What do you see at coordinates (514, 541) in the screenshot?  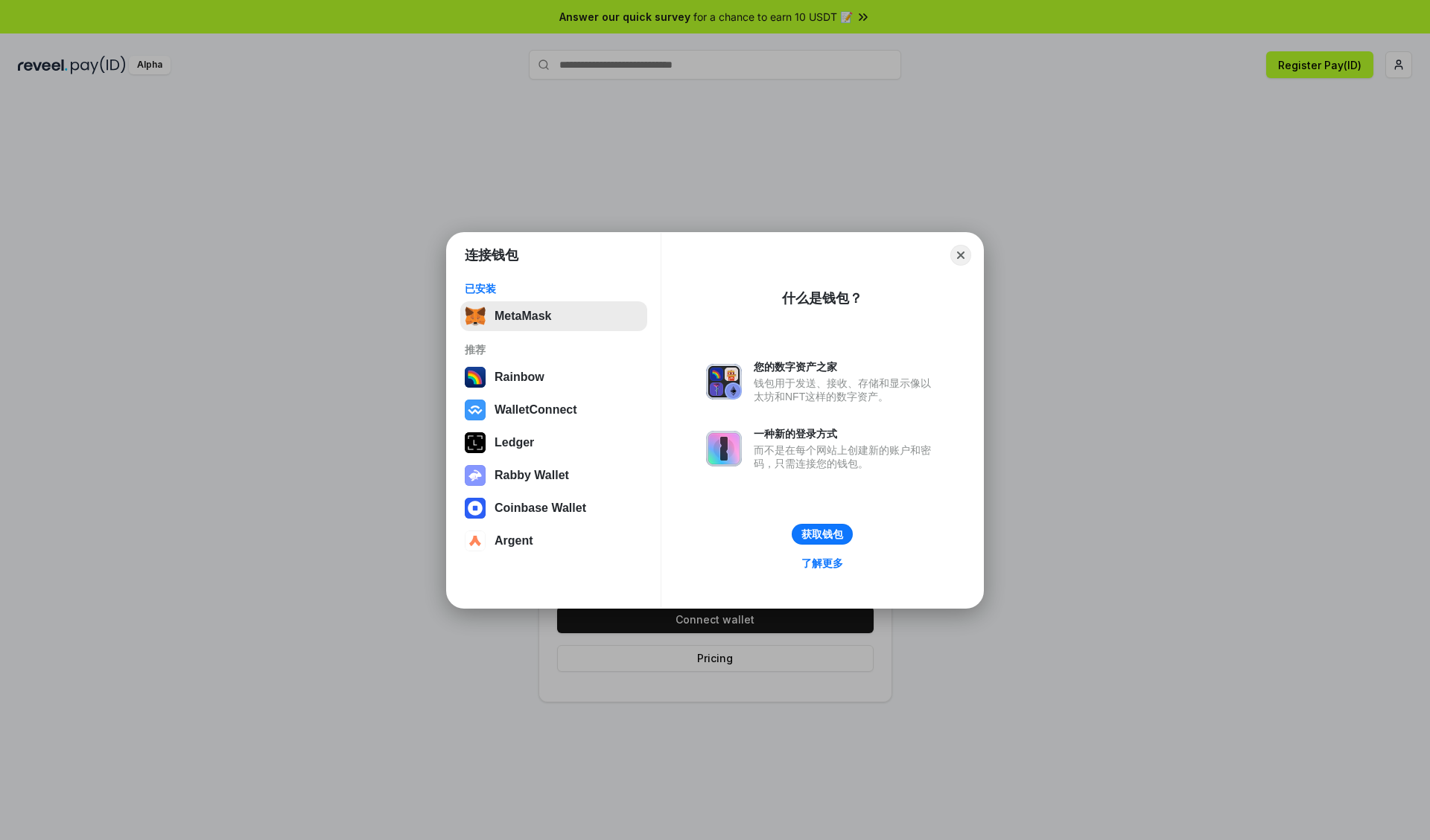 I see `div: Argent` at bounding box center [514, 541].